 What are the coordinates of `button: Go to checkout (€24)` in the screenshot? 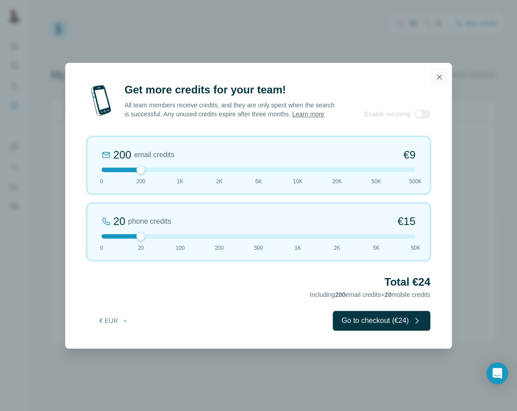 It's located at (381, 321).